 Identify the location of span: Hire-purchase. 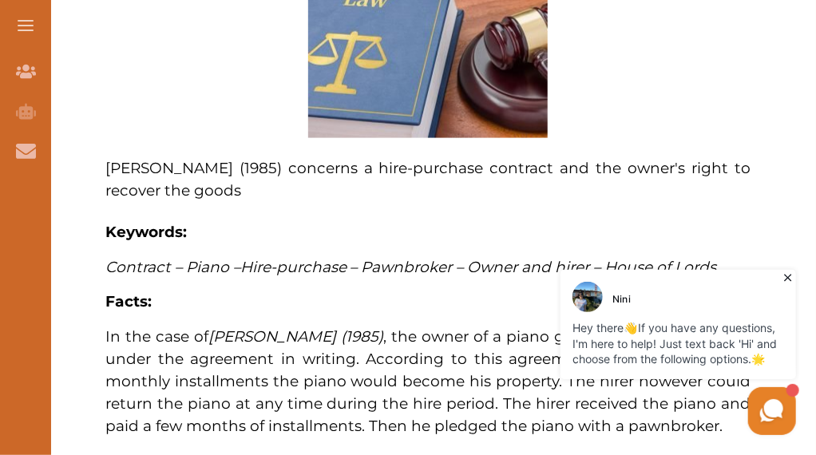
(293, 267).